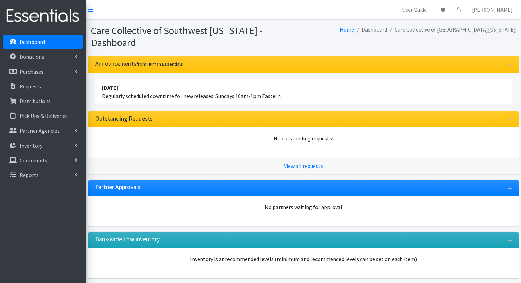 The width and height of the screenshot is (521, 283). I want to click on p: Requests, so click(30, 86).